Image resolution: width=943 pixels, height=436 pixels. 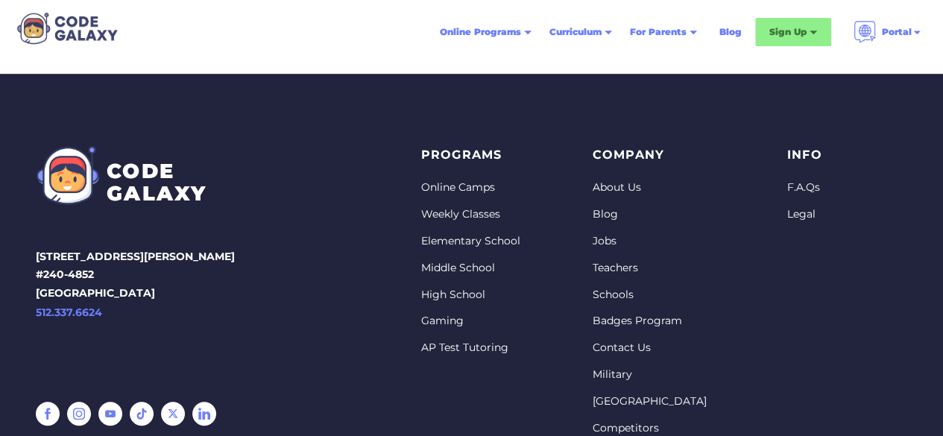 What do you see at coordinates (804, 215) in the screenshot?
I see `a: Legal` at bounding box center [804, 215].